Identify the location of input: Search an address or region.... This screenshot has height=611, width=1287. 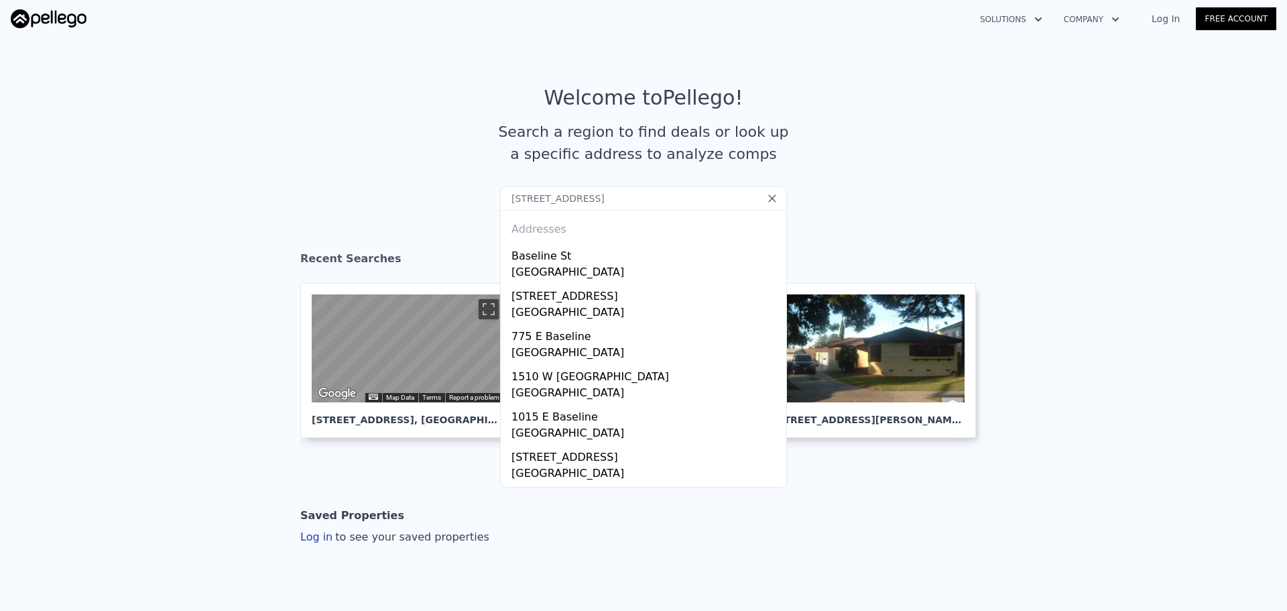
(644, 198).